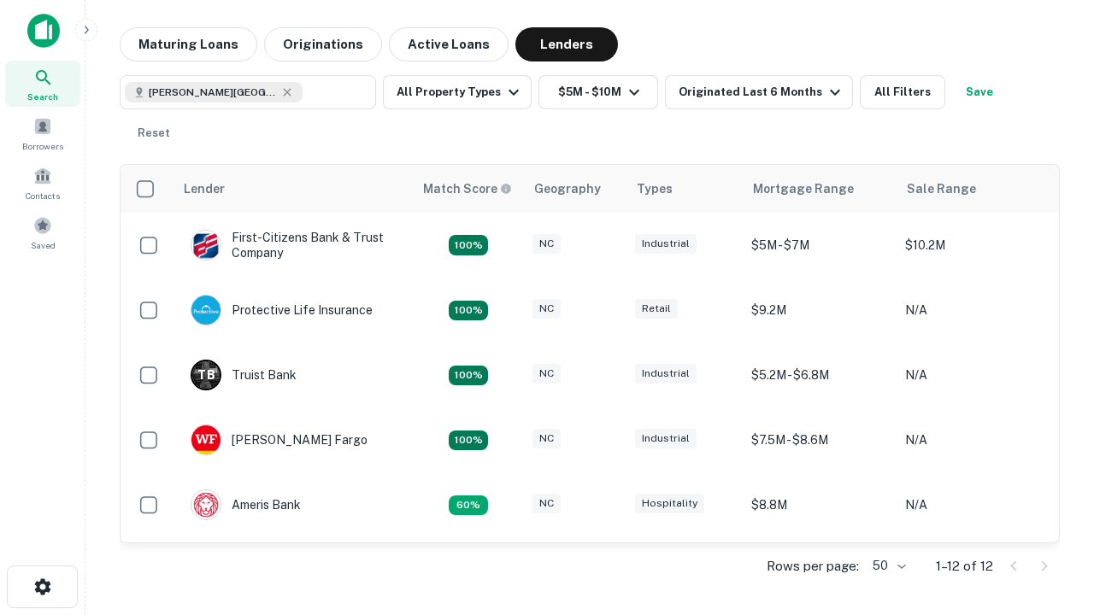  I want to click on th: Sale Range, so click(973, 189).